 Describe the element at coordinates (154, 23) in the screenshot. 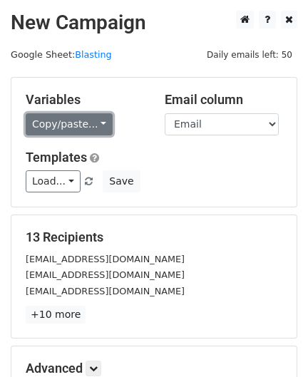

I see `h2: New Campaign` at that location.